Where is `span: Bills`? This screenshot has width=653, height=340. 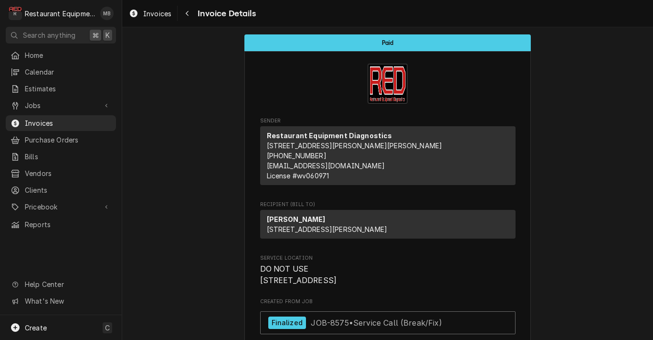 span: Bills is located at coordinates (68, 156).